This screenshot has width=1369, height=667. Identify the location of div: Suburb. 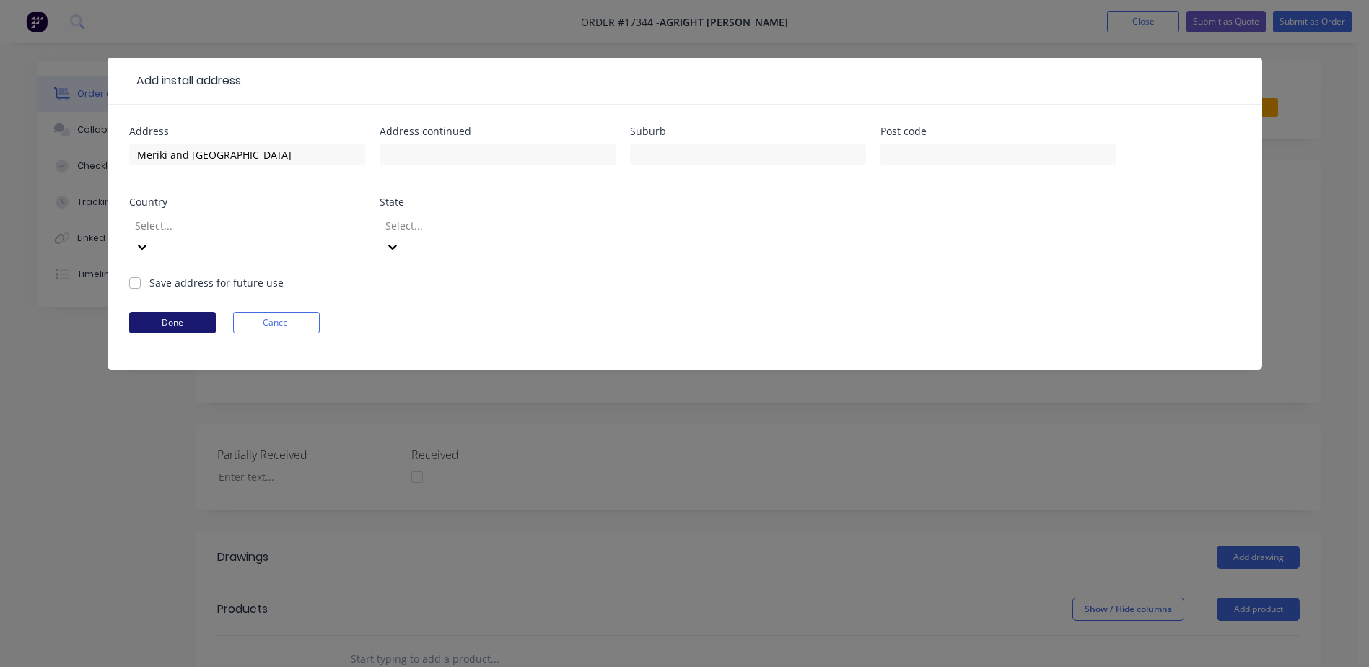
(748, 131).